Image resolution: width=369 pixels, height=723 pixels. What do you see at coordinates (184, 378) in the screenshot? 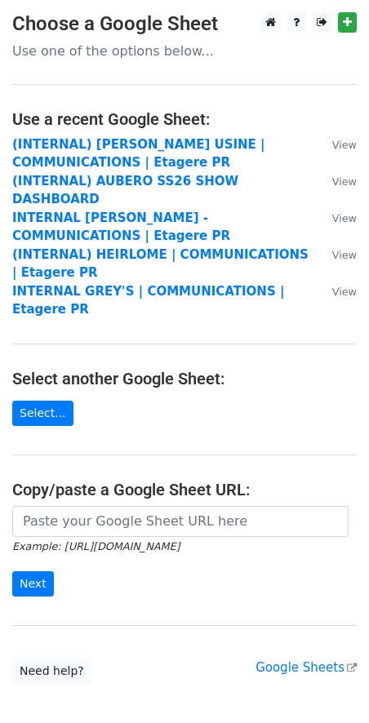
I see `h4: Select another Google Sheet:` at bounding box center [184, 378].